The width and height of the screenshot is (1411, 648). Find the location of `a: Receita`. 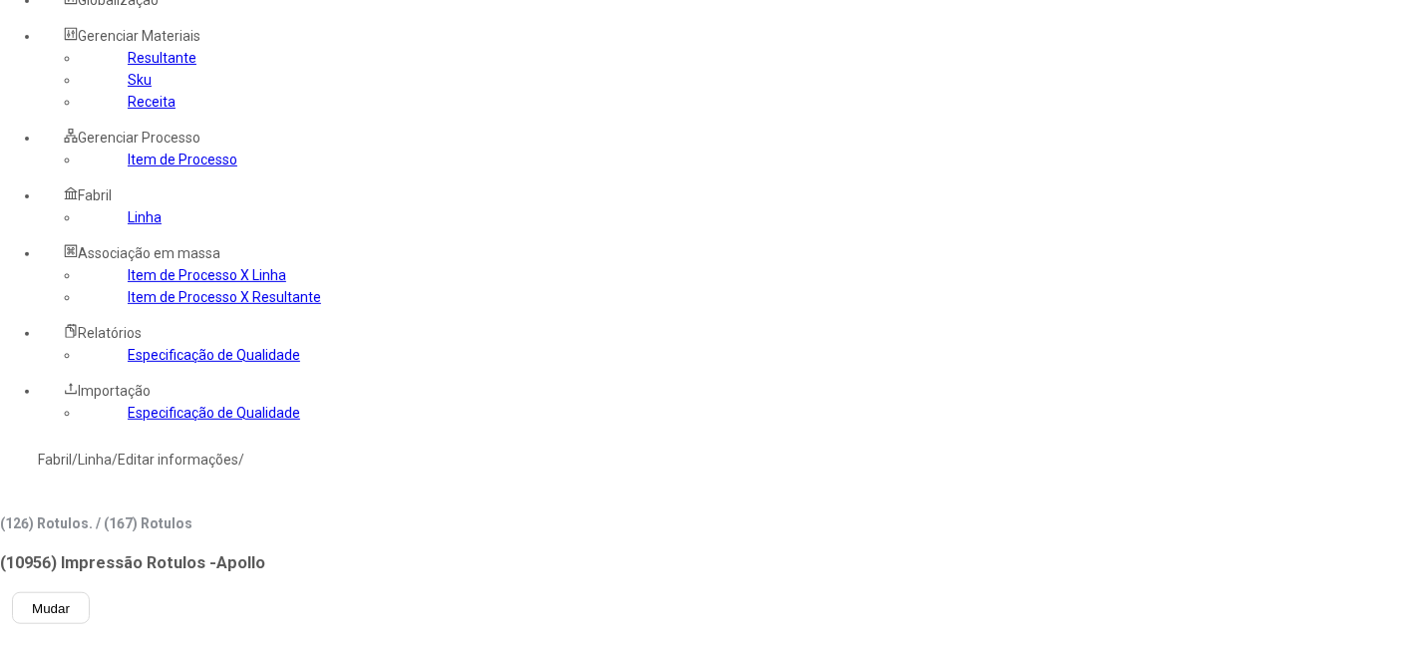

a: Receita is located at coordinates (152, 102).